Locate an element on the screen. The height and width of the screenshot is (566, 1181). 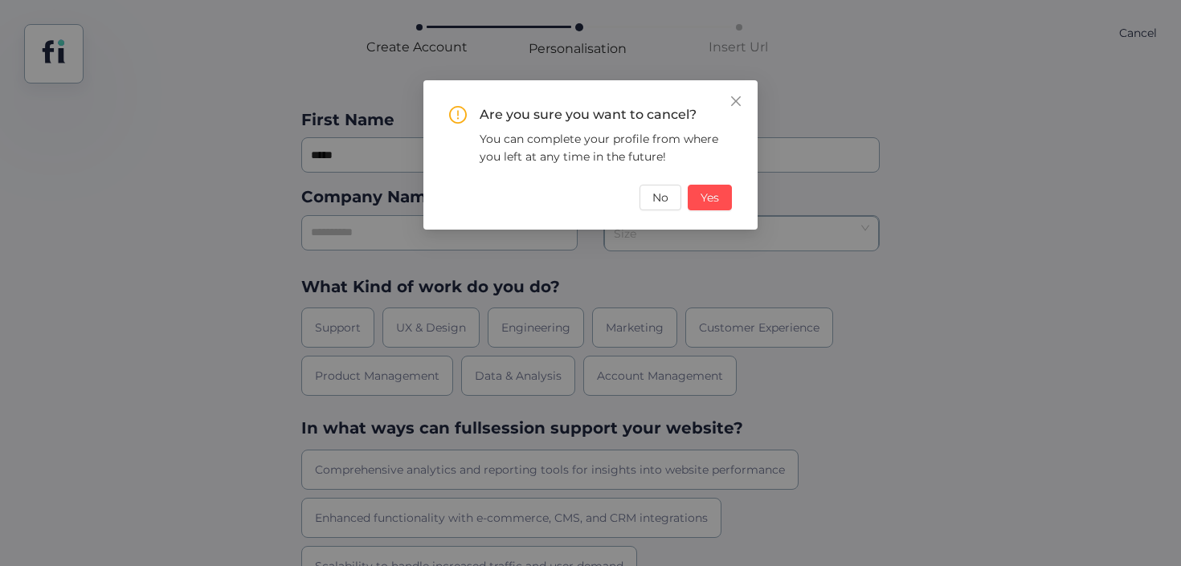
button: Yes is located at coordinates (709, 198).